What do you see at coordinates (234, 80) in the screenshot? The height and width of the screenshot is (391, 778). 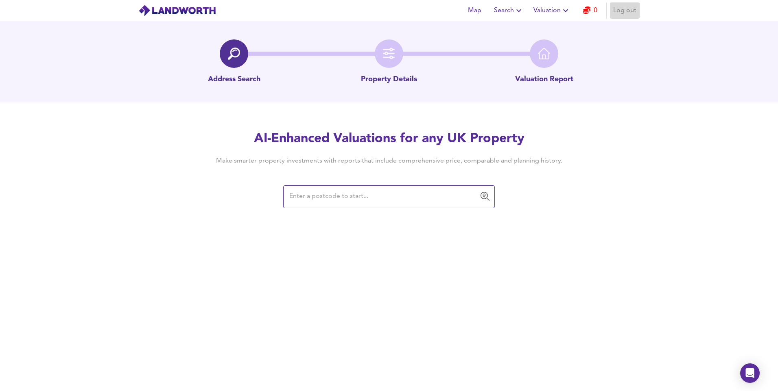 I see `p: Address Search` at bounding box center [234, 80].